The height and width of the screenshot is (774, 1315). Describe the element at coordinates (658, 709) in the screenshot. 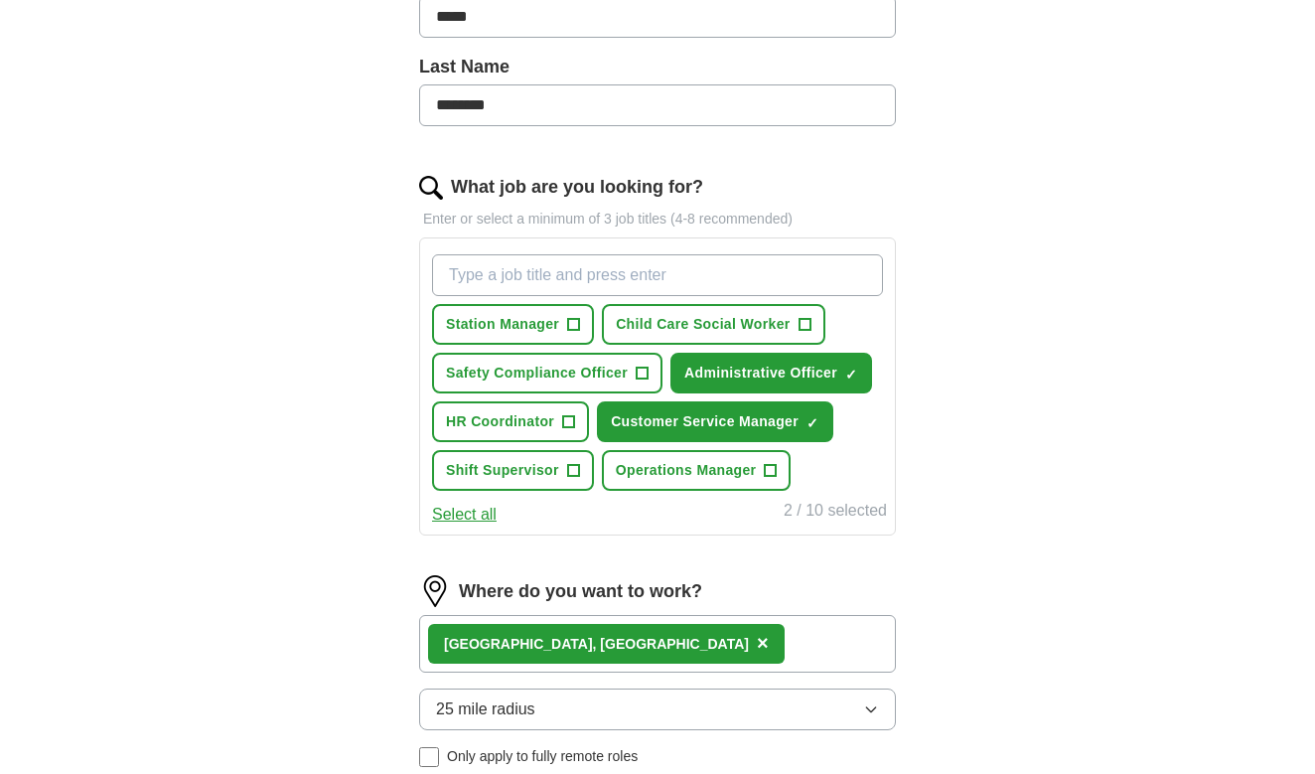

I see `button: 25 mile radius` at that location.